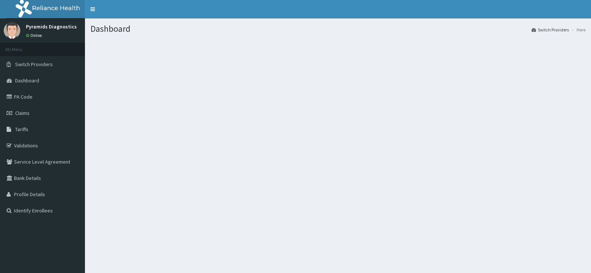 The height and width of the screenshot is (273, 591). Describe the element at coordinates (34, 64) in the screenshot. I see `span: Switch Providers` at that location.